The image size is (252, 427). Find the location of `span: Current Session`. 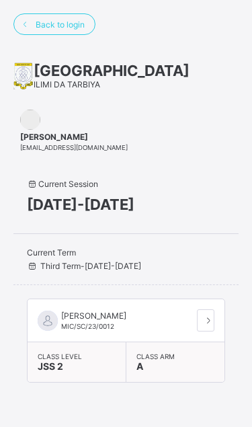

span: Current Session is located at coordinates (63, 184).